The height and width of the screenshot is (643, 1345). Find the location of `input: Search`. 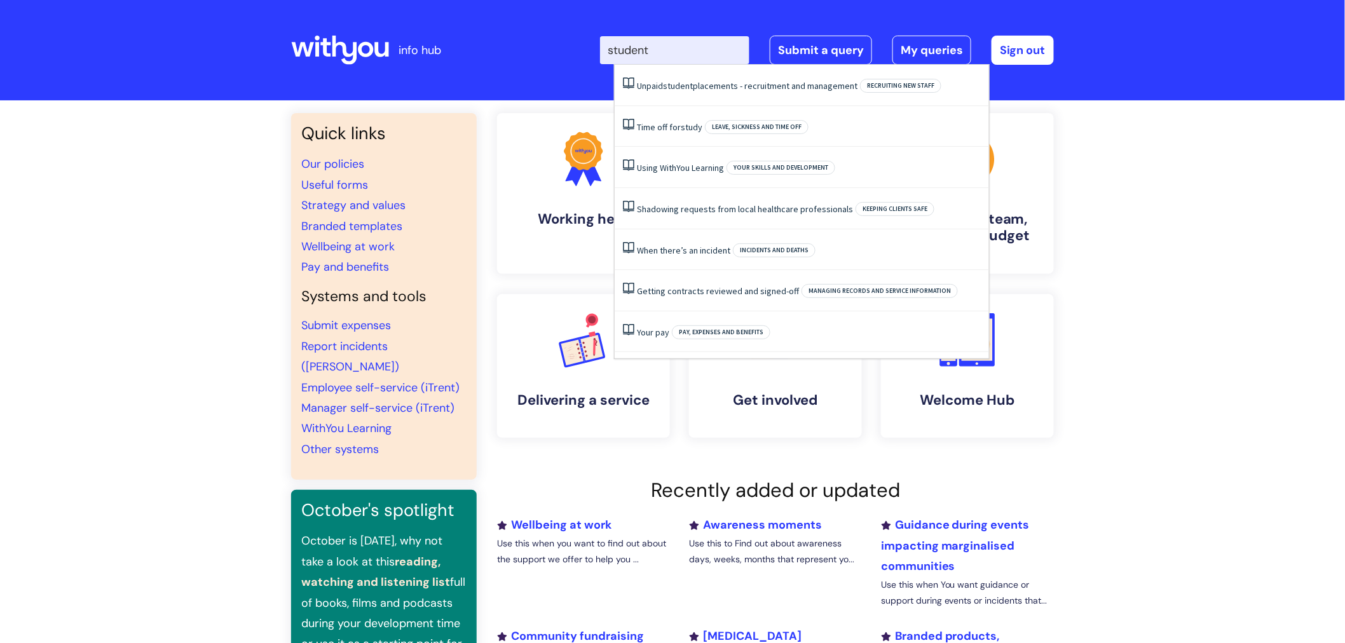

input: Search is located at coordinates (674, 50).